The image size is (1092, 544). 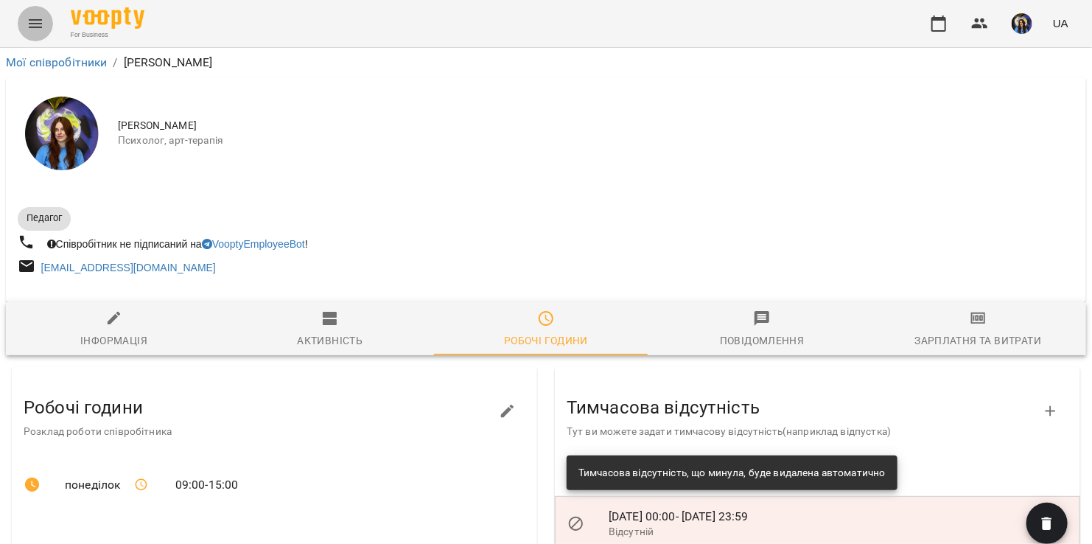 What do you see at coordinates (178, 244) in the screenshot?
I see `div: Співробітник не підписаний на !` at bounding box center [178, 244].